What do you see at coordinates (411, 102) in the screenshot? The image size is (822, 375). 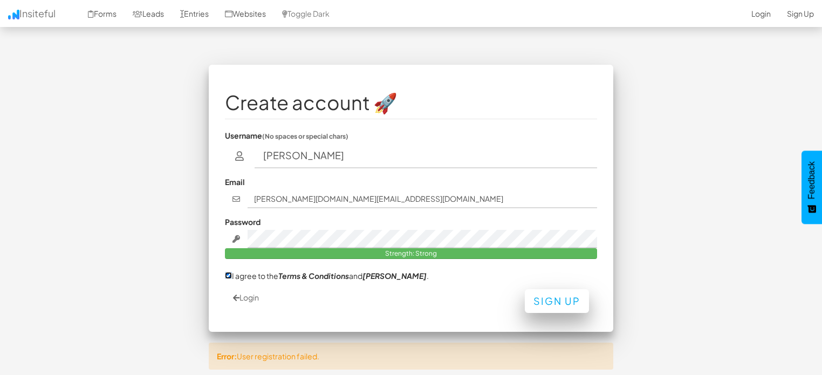 I see `h1: Create account 🚀` at bounding box center [411, 102].